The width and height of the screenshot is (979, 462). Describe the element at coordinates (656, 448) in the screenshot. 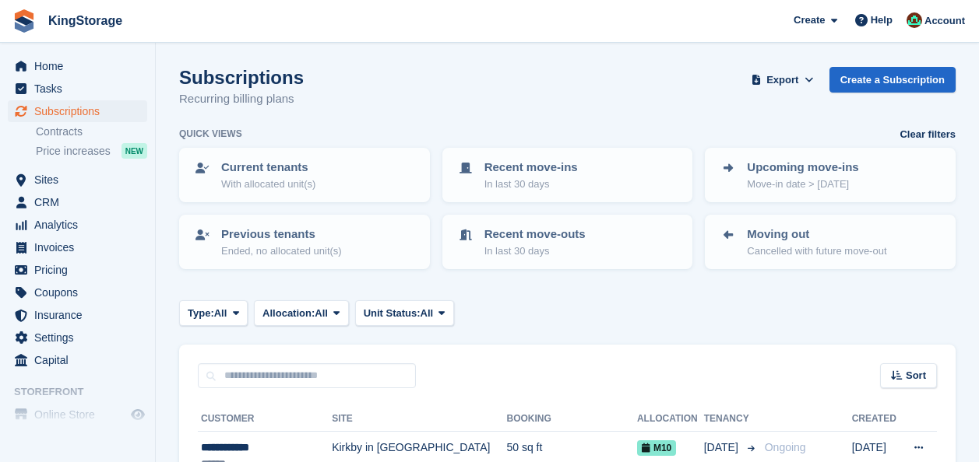

I see `span: M10` at that location.